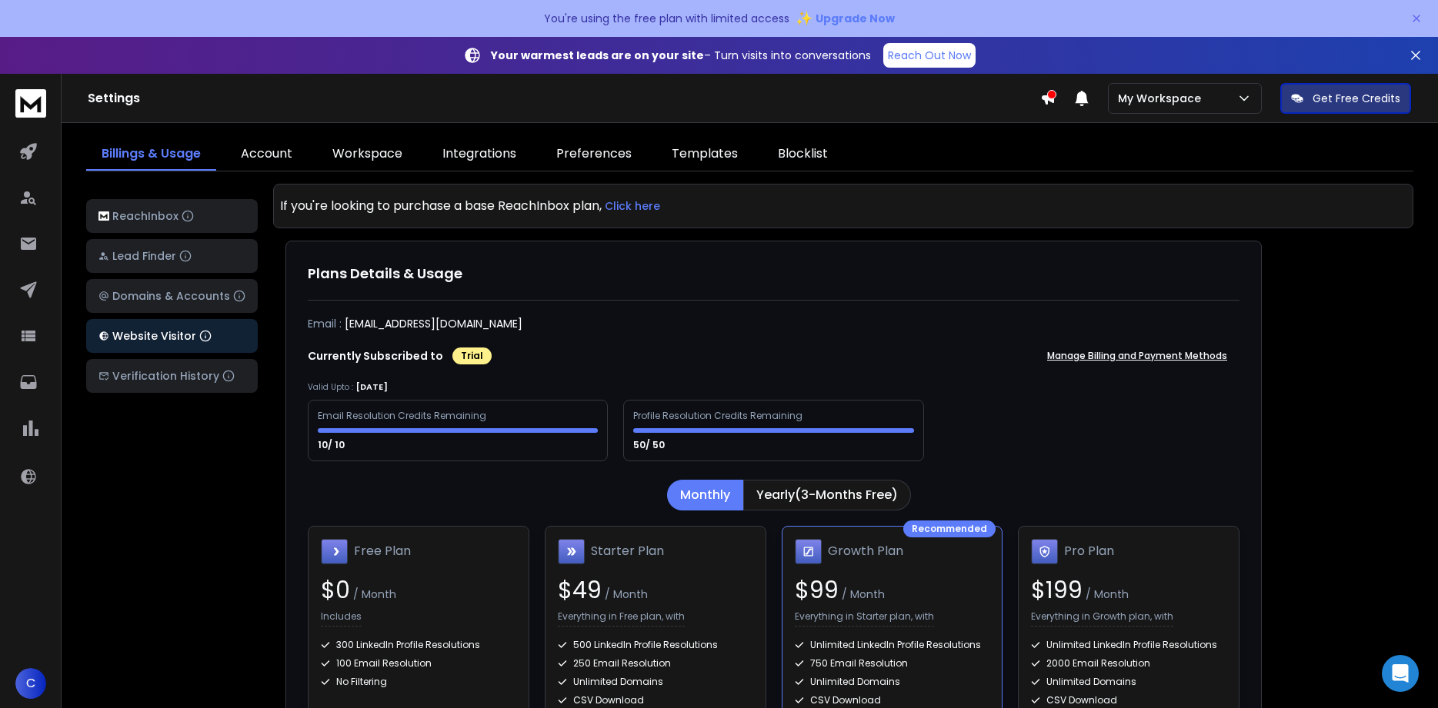 The height and width of the screenshot is (708, 1438). What do you see at coordinates (597, 55) in the screenshot?
I see `strong: Your warmest leads are on your site` at bounding box center [597, 55].